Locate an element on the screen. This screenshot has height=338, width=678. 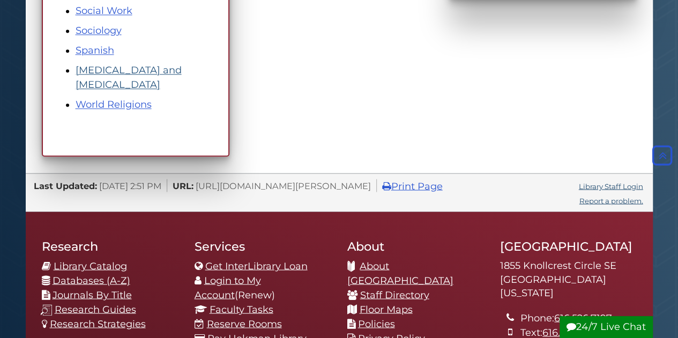
span: Last Updated: is located at coordinates (65, 186).